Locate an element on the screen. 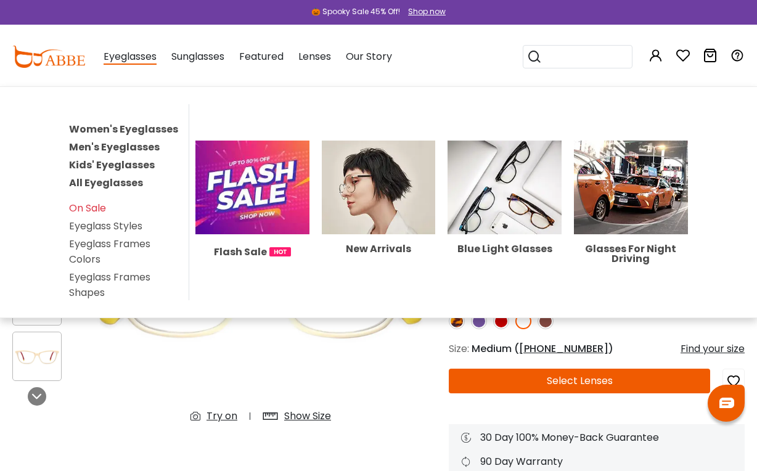 Image resolution: width=757 pixels, height=471 pixels. div: Blue Light Glasses is located at coordinates (504, 249).